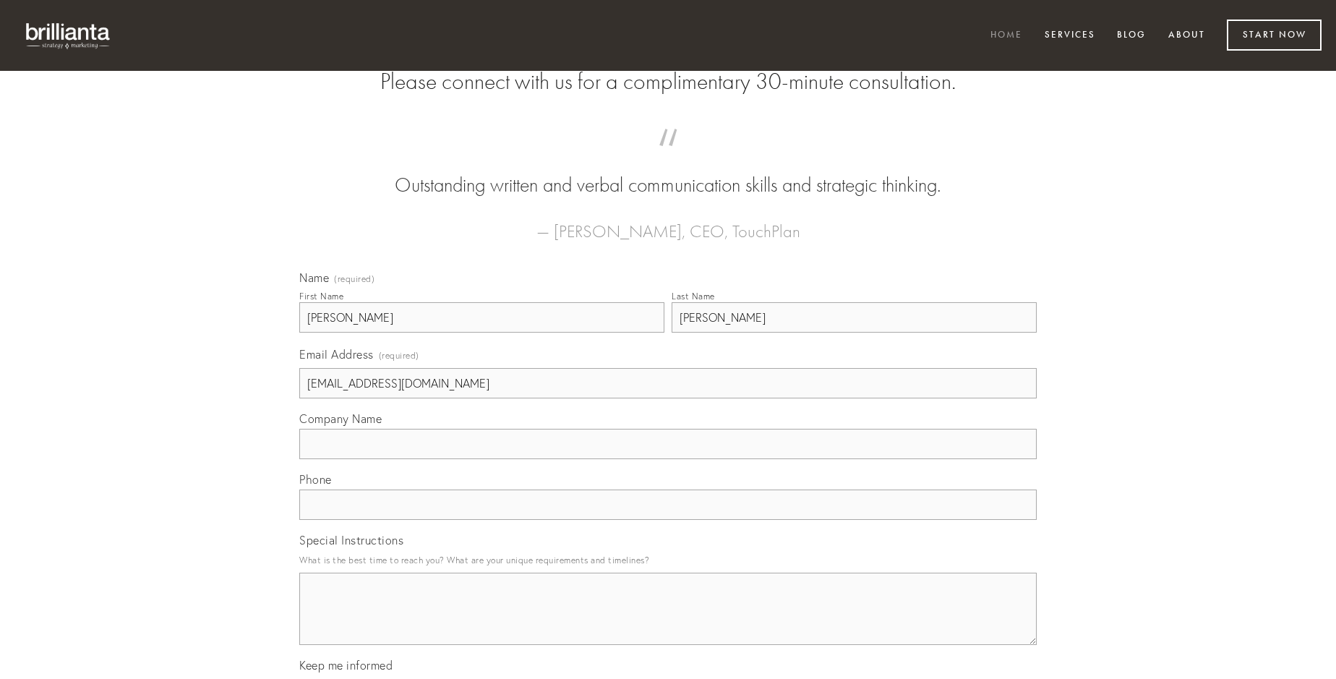  What do you see at coordinates (1132, 35) in the screenshot?
I see `a: Blog` at bounding box center [1132, 35].